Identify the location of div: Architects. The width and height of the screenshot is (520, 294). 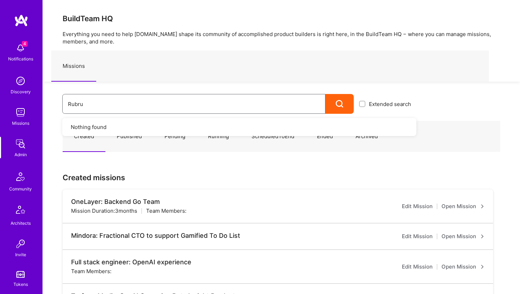
(20, 223).